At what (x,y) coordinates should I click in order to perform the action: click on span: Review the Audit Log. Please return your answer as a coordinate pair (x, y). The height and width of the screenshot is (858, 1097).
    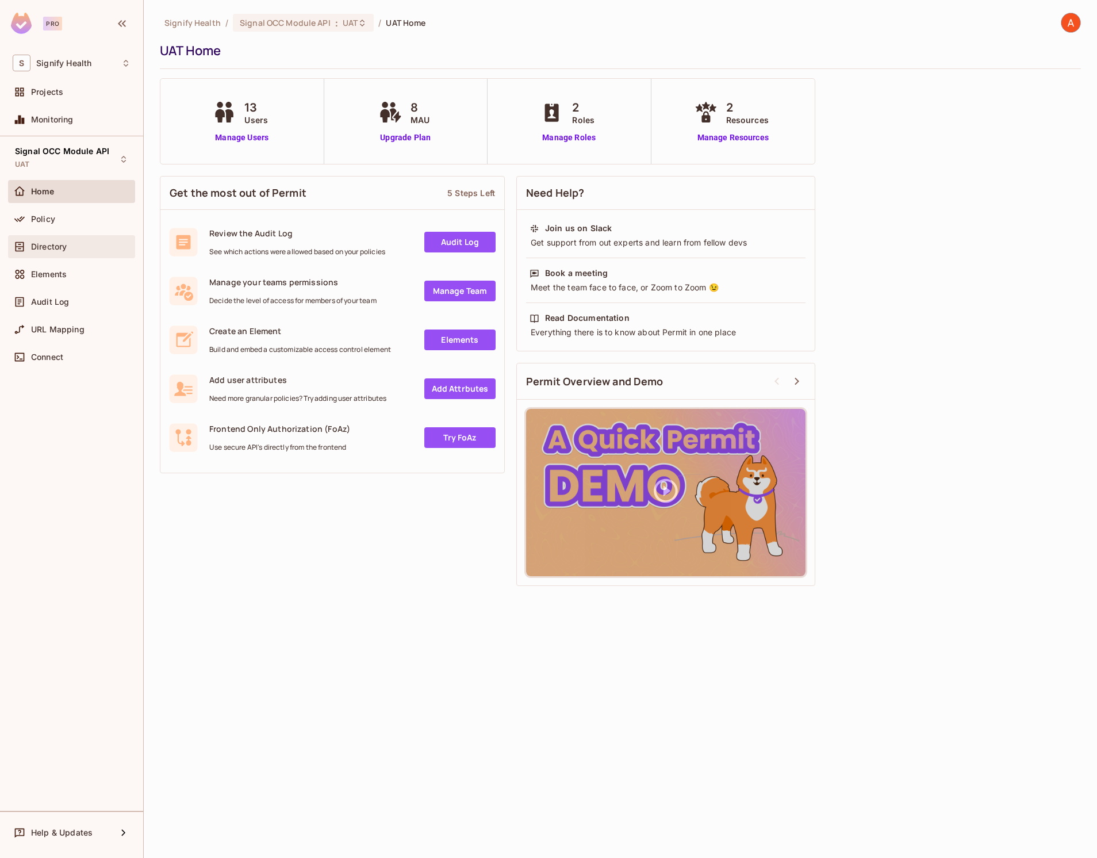
    Looking at the image, I should click on (297, 233).